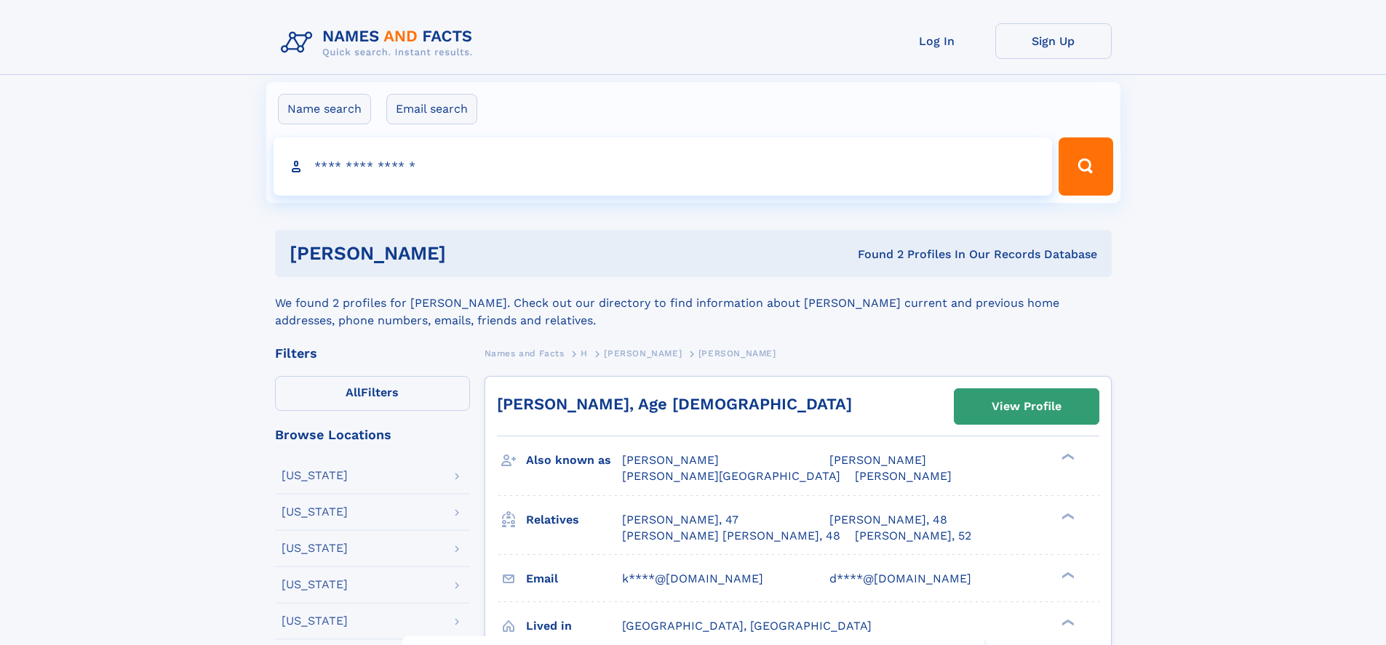 The width and height of the screenshot is (1386, 645). I want to click on label: Filters, so click(372, 394).